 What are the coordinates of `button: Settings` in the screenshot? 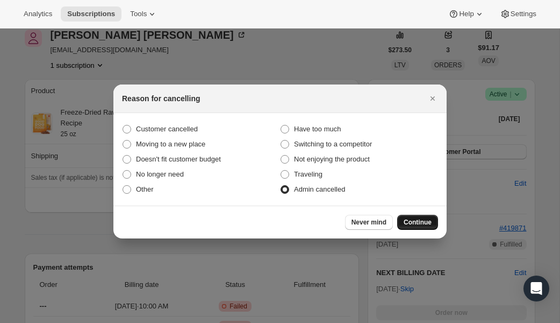 It's located at (518, 14).